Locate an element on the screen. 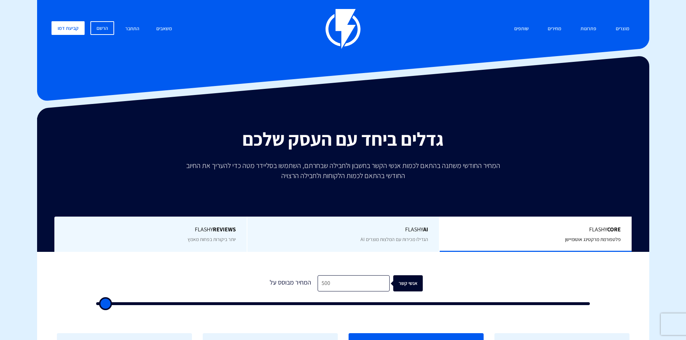  span: יותר ביקורות בפחות מאמץ is located at coordinates (212, 239).